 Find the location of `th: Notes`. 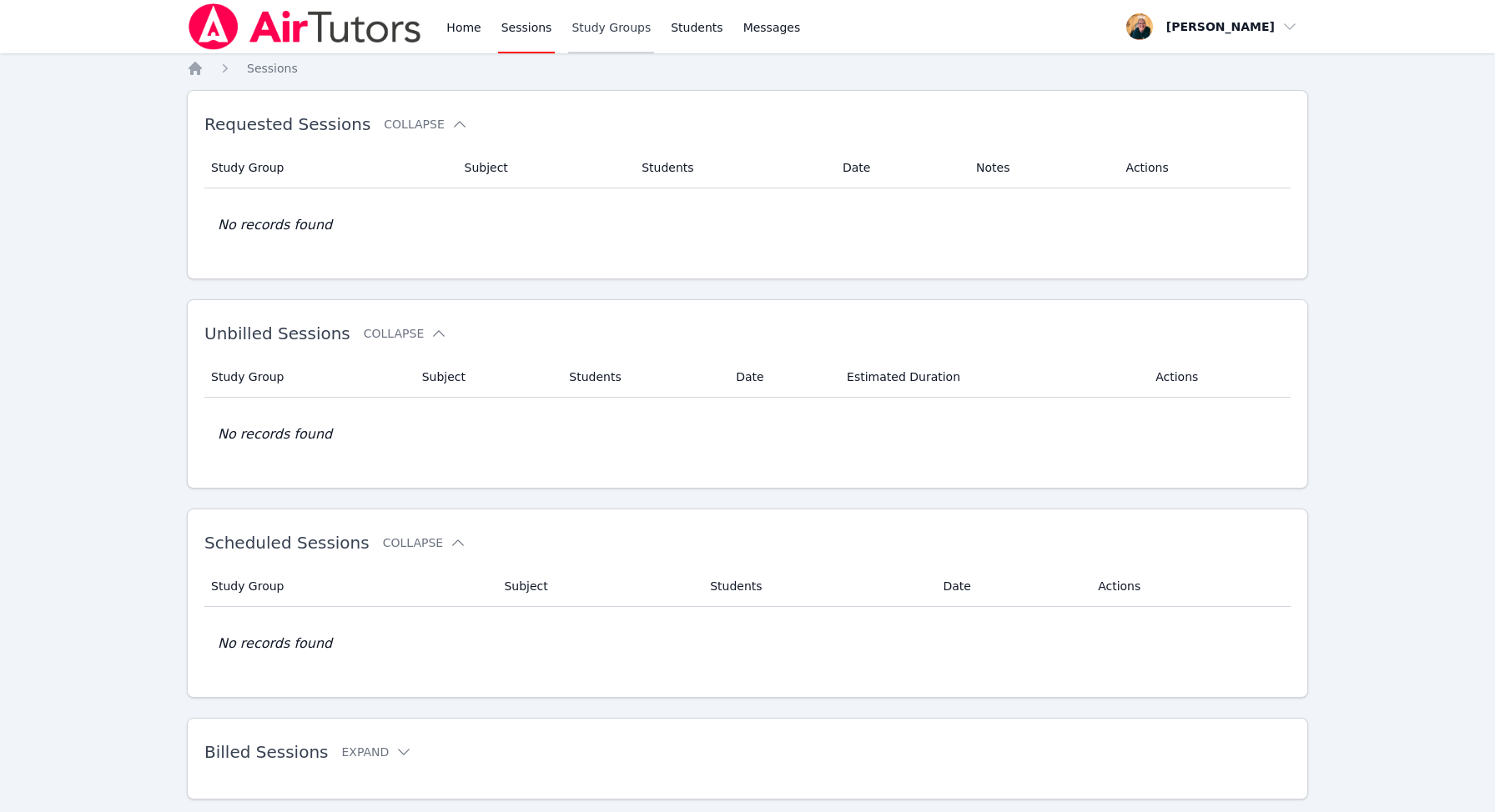

th: Notes is located at coordinates (1041, 167).